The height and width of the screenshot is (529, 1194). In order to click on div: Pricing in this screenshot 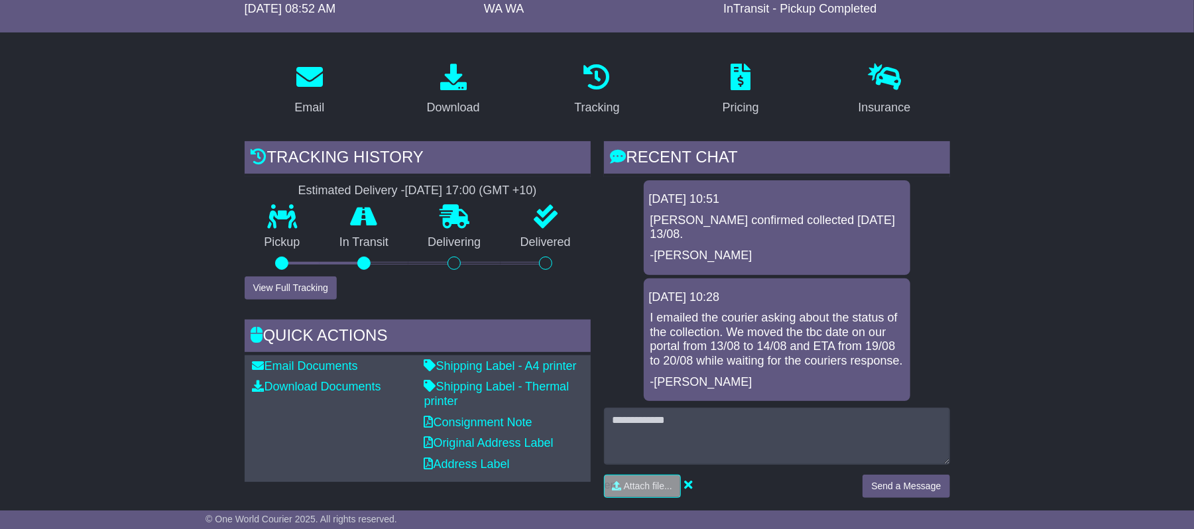, I will do `click(740, 107)`.